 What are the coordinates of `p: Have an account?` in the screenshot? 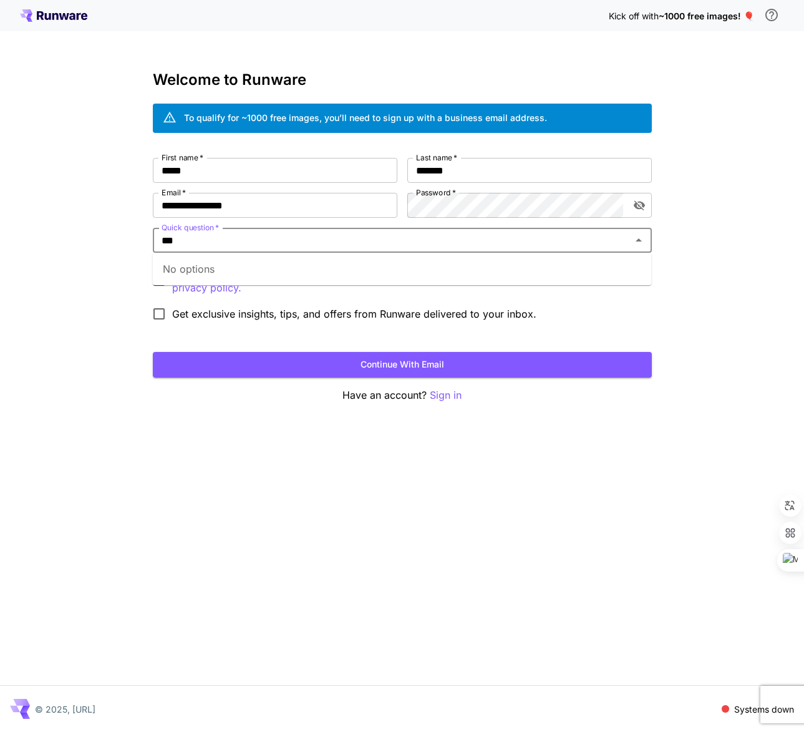 It's located at (402, 395).